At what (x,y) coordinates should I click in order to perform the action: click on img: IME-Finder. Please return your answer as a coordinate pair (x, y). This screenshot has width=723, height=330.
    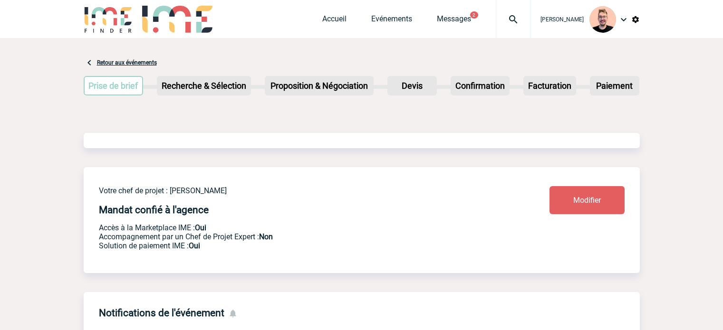
    Looking at the image, I should click on (108, 19).